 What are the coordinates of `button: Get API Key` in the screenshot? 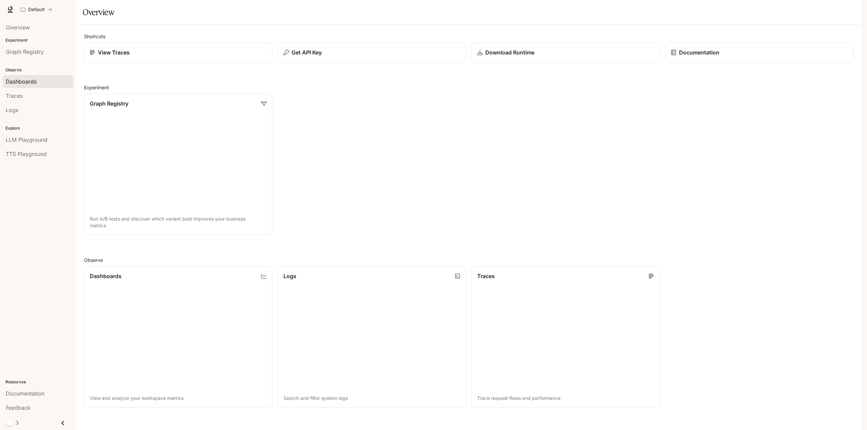 It's located at (372, 52).